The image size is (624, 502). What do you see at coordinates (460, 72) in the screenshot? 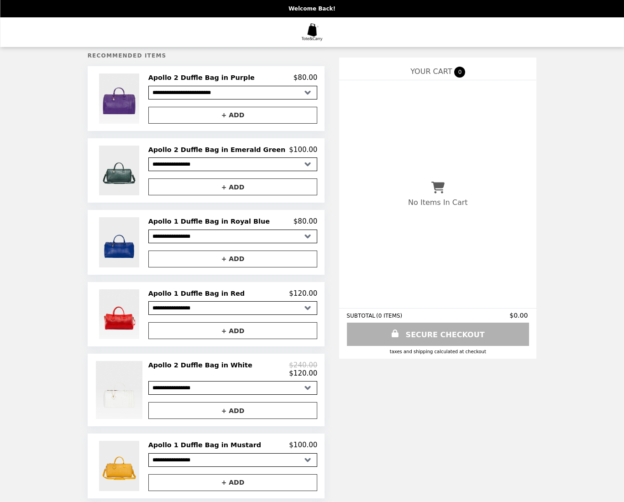
I see `span: 0` at bounding box center [460, 72].